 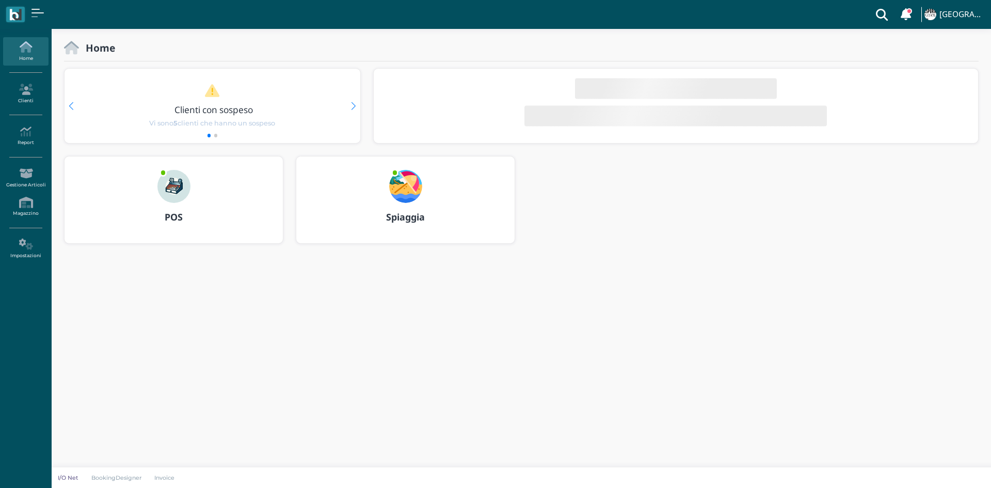 What do you see at coordinates (212, 106) in the screenshot?
I see `a: Clienti con sospeso Vi sono5clienti che hanno un sospeso` at bounding box center [212, 106].